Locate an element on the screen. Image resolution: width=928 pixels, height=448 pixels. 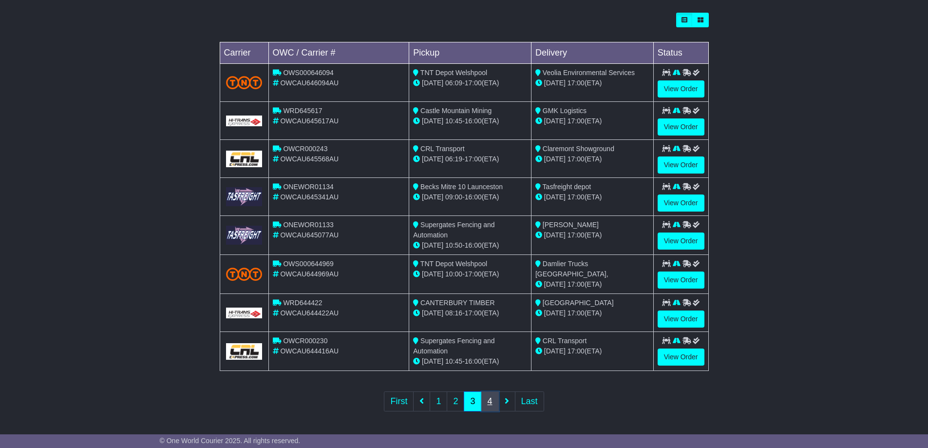
a: 2 is located at coordinates (455, 401).